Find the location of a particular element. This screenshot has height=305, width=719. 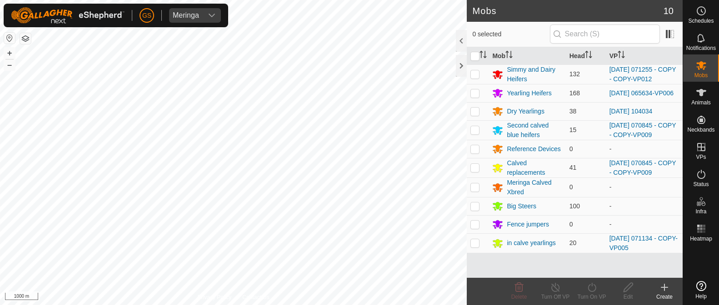

span: Mobs is located at coordinates (701, 75).